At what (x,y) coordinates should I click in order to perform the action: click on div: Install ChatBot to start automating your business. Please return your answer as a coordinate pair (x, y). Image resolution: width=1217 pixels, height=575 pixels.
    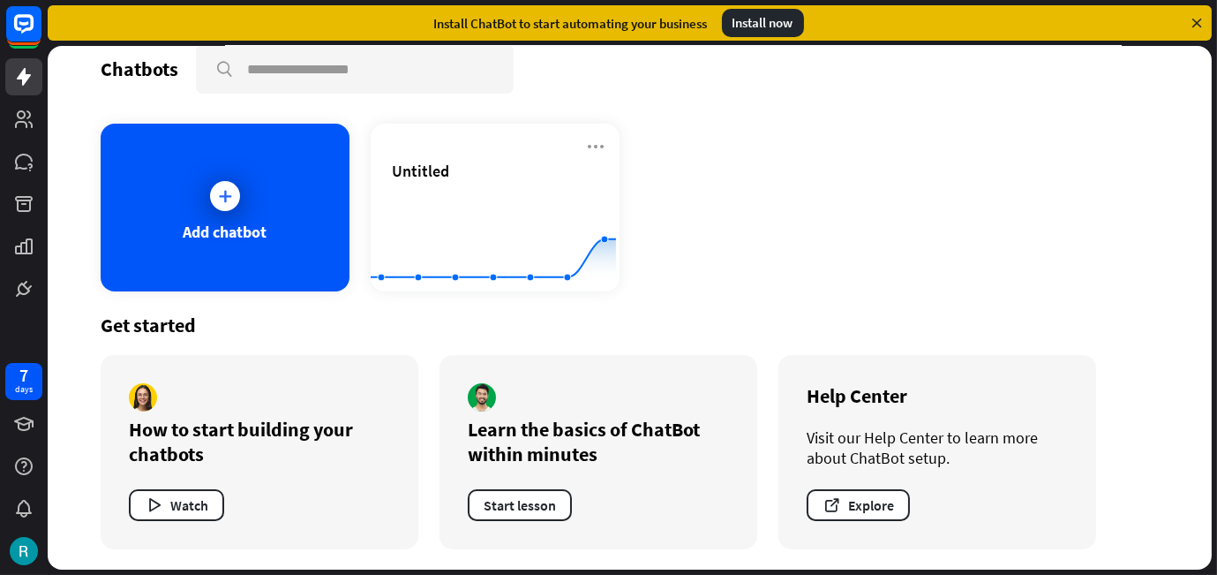
    Looking at the image, I should click on (571, 23).